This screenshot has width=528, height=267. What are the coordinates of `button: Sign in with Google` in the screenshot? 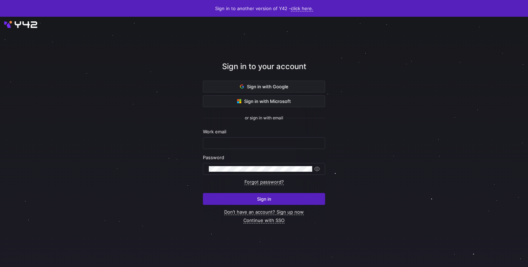 It's located at (264, 87).